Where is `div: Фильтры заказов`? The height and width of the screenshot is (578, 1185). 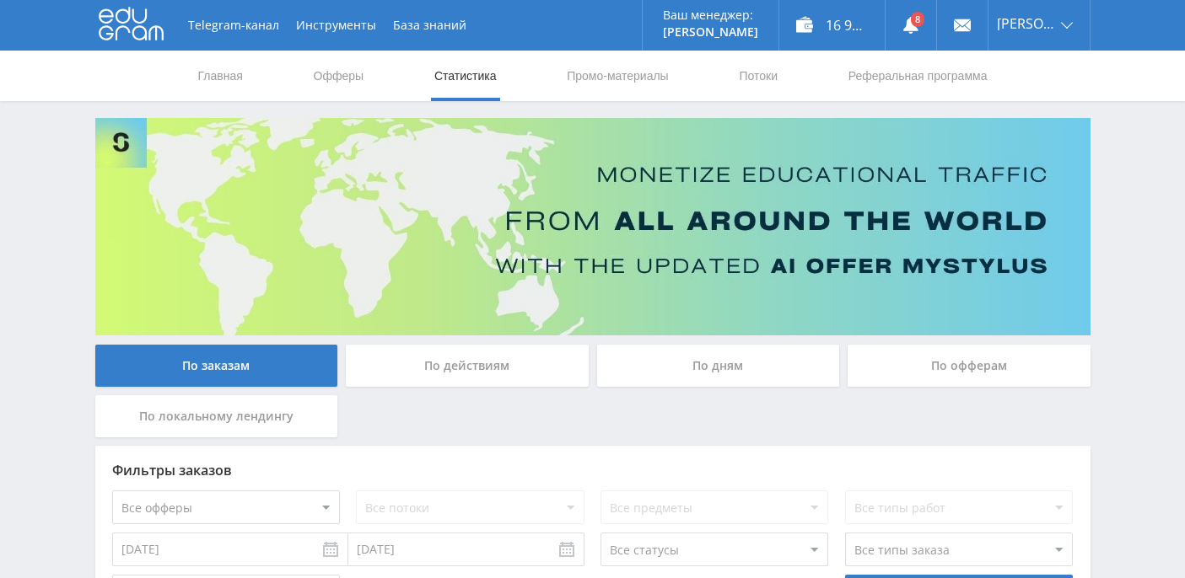
div: Фильтры заказов is located at coordinates (593, 470).